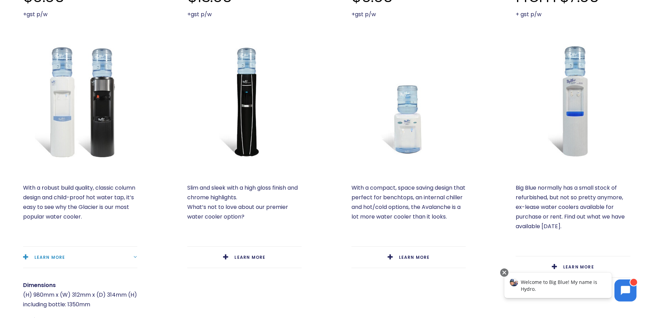 This screenshot has height=318, width=653. Describe the element at coordinates (80, 295) in the screenshot. I see `p: (H) 980mm x (W) 312mm x (D) 314mm (H) including bottle: 1350mm` at that location.